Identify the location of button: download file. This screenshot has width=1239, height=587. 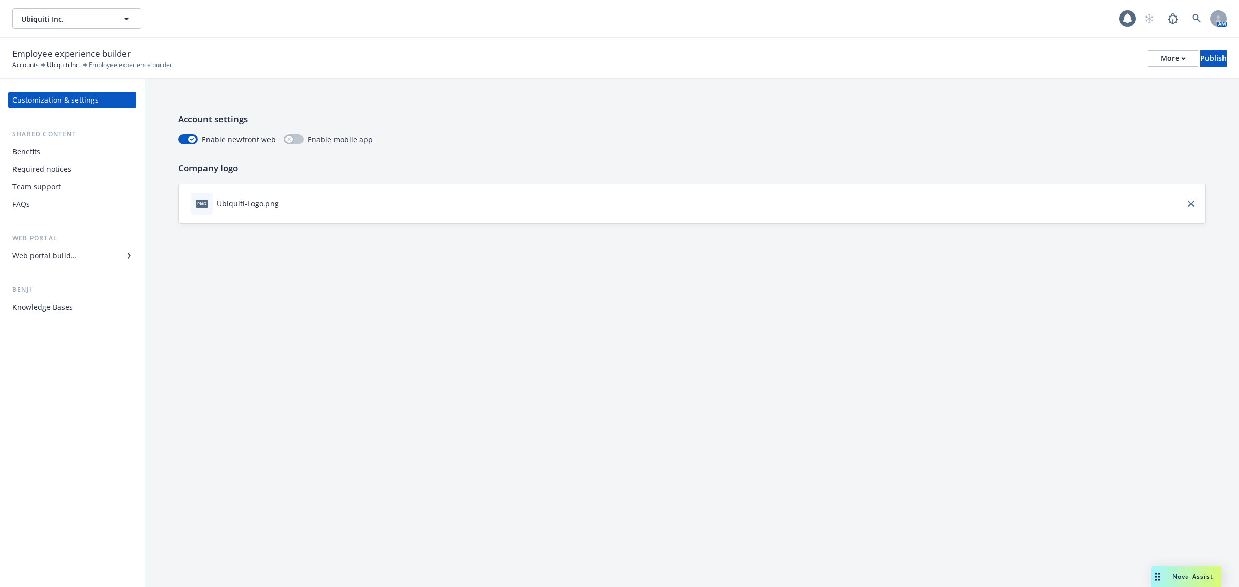
(287, 203).